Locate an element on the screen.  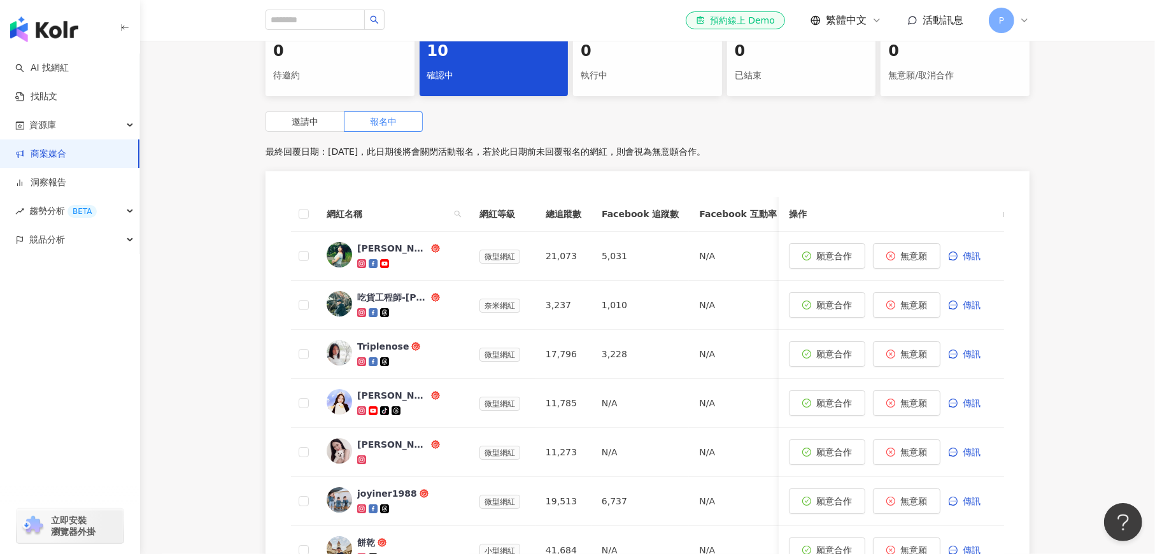
div: 預約線上 Demo is located at coordinates (736, 20).